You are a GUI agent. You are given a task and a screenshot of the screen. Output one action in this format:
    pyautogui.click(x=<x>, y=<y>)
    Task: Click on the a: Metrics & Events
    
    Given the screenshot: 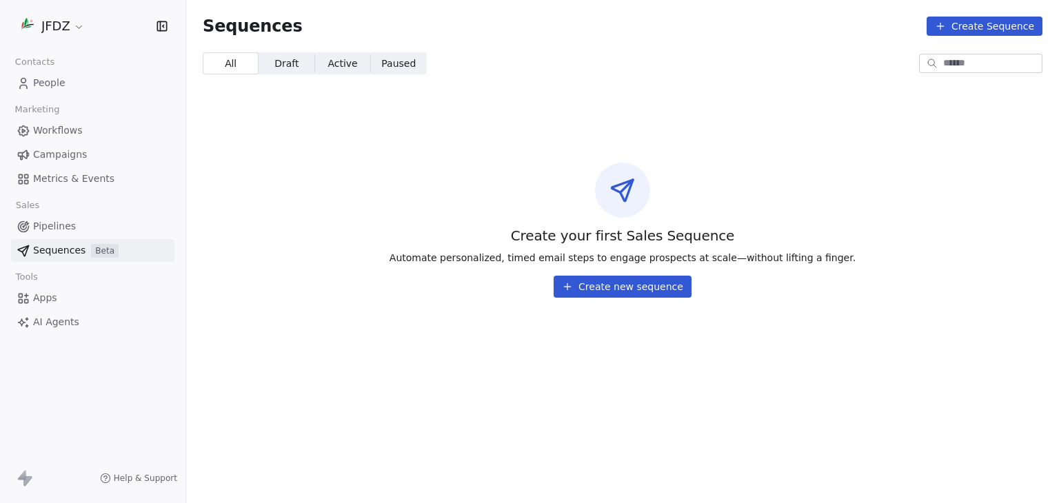 What is the action you would take?
    pyautogui.click(x=92, y=179)
    